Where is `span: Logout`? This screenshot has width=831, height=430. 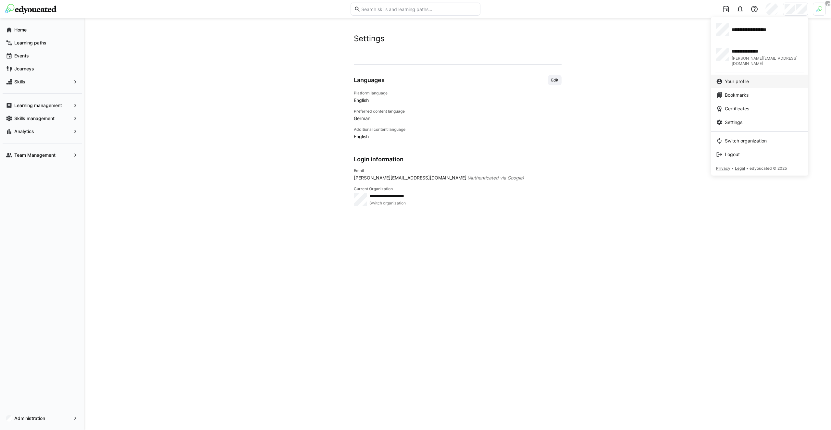
span: Logout is located at coordinates (732, 154).